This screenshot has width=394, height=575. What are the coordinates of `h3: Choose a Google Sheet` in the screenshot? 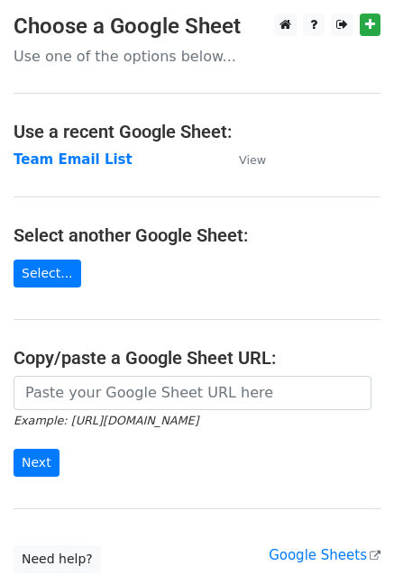 It's located at (196, 26).